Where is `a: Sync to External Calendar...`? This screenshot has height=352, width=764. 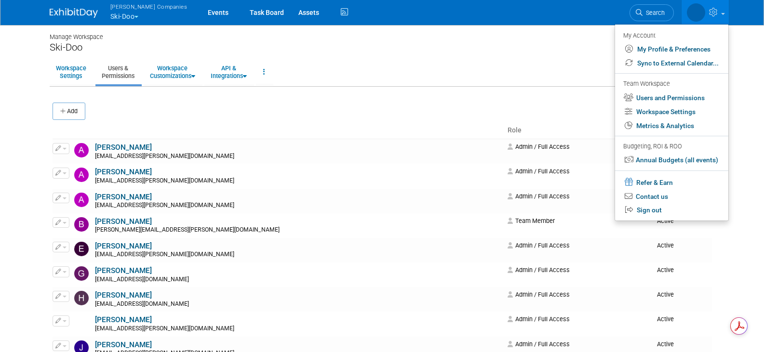
a: Sync to External Calendar... is located at coordinates (671, 63).